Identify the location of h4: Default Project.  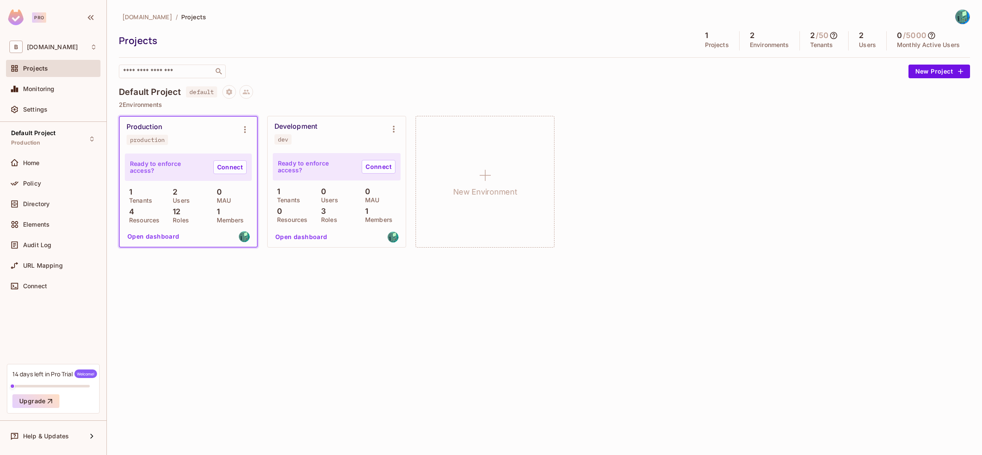
(150, 92).